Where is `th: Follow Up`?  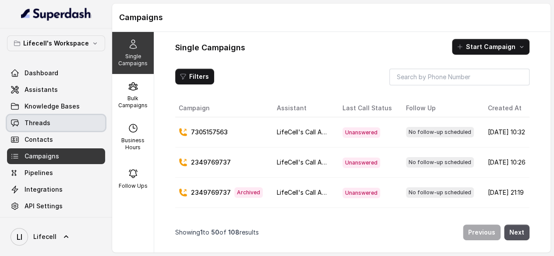
th: Follow Up is located at coordinates (440, 108).